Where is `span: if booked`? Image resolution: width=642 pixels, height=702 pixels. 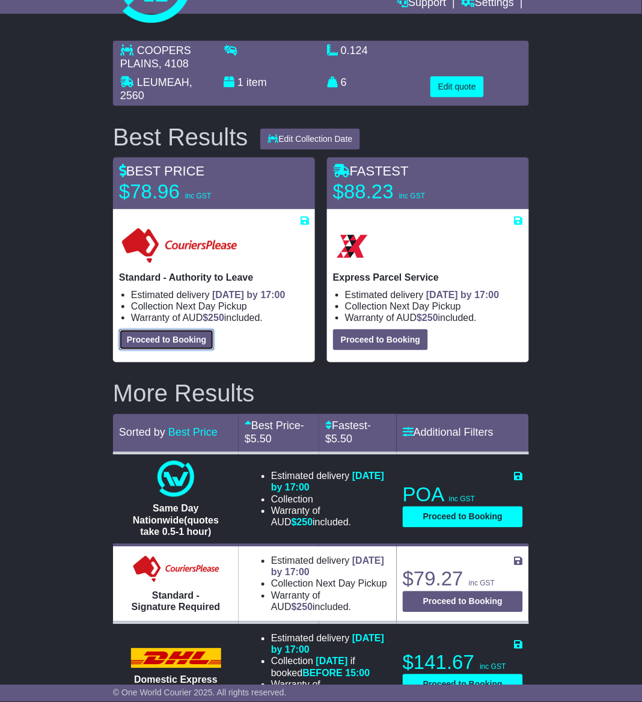
span: if booked is located at coordinates (320, 667).